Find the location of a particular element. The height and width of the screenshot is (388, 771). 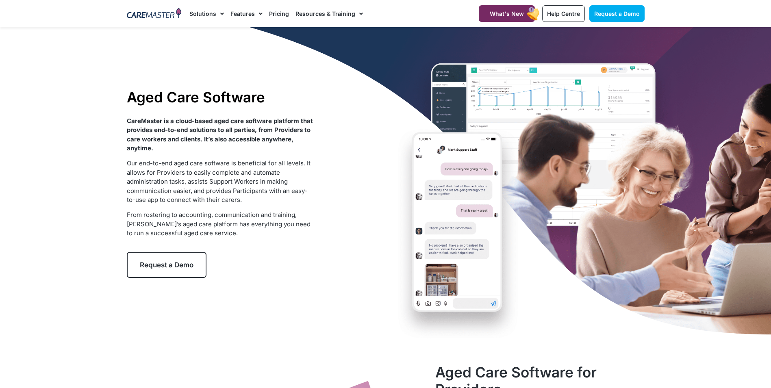

h1: Aged Care Software is located at coordinates (220, 97).